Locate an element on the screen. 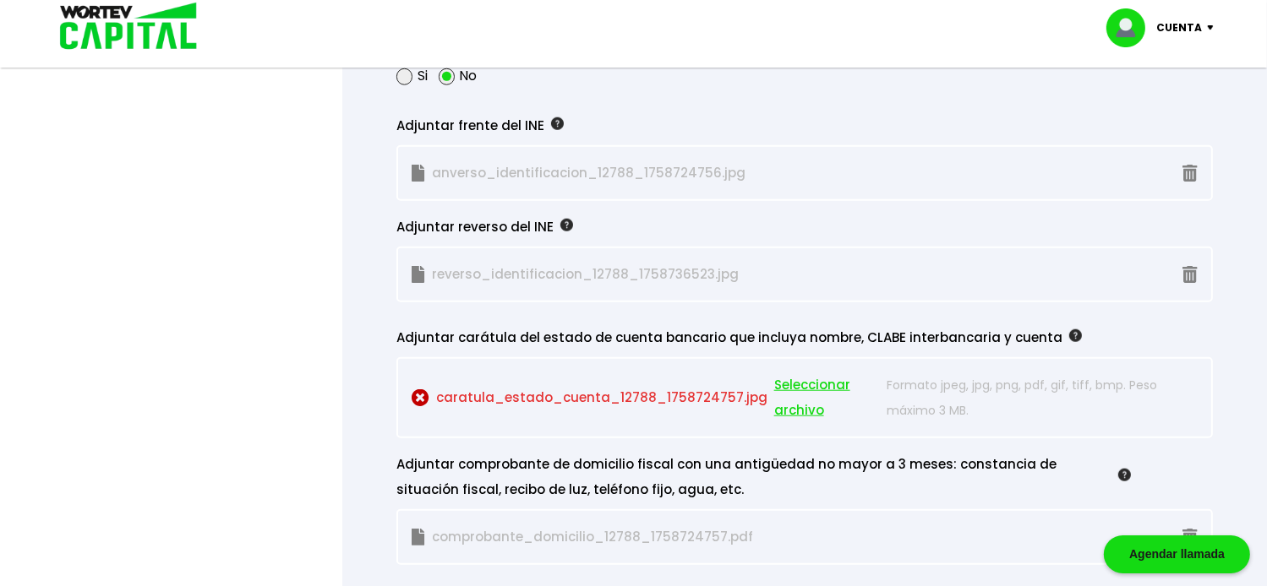 The image size is (1267, 586). label: No is located at coordinates (468, 75).